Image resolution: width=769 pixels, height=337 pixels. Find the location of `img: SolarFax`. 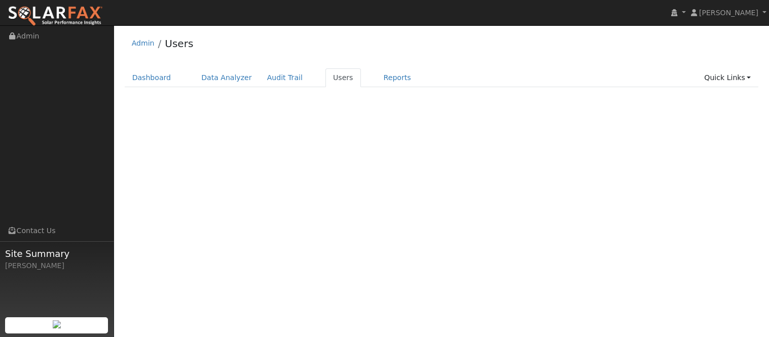

img: SolarFax is located at coordinates (55, 16).